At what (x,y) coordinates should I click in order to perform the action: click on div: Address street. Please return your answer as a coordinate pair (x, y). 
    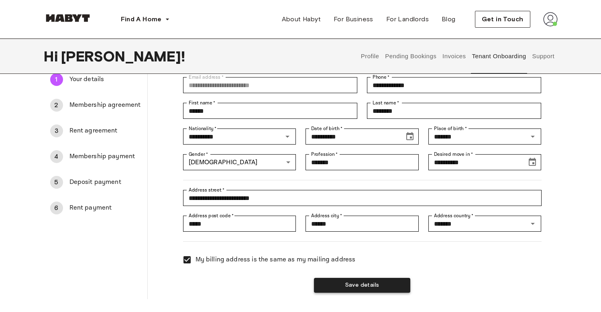
    Looking at the image, I should click on (362, 198).